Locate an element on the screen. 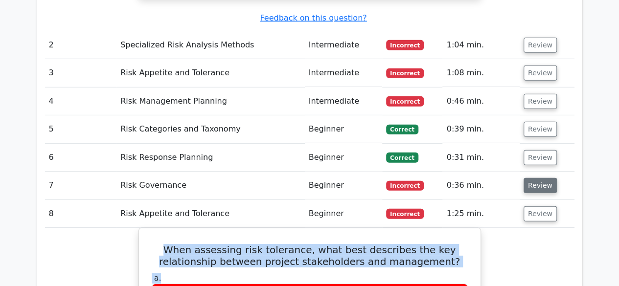 The width and height of the screenshot is (619, 286). h5: When assessing risk tolerance, what best describes the key relationship between project stakehold... is located at coordinates (310, 256).